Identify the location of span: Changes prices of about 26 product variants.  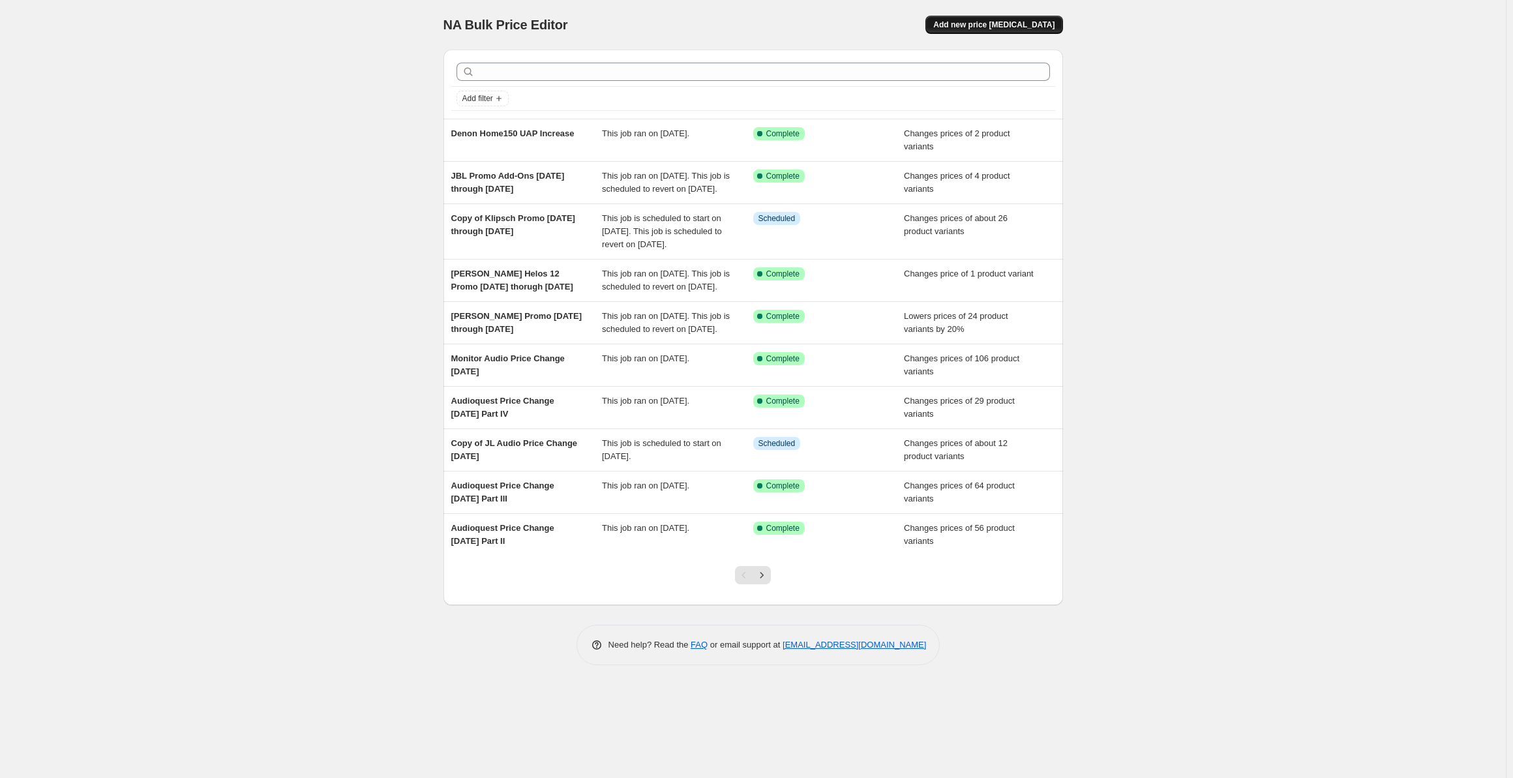
(955, 224).